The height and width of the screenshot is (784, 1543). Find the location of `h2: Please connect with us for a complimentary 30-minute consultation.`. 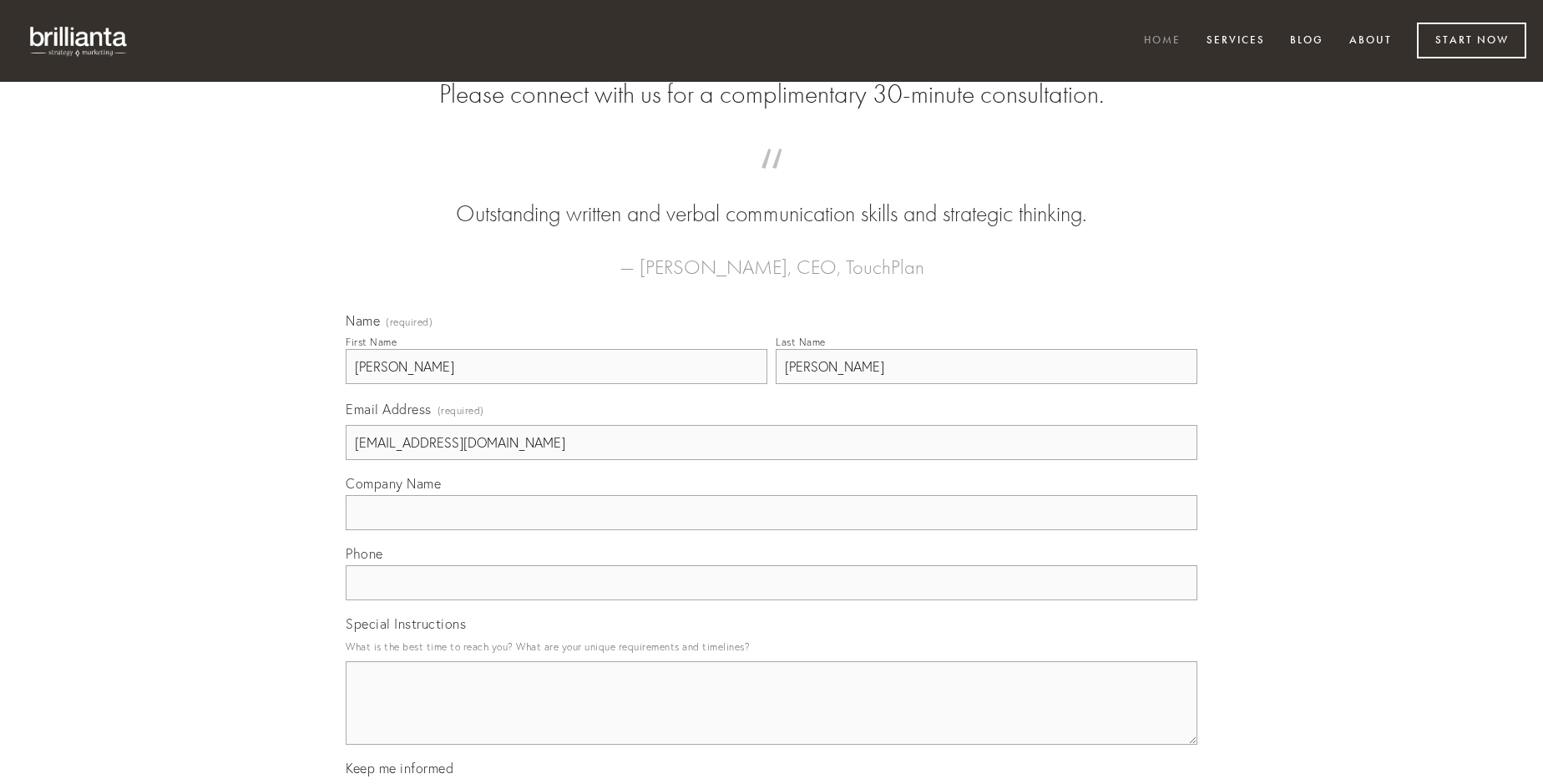

h2: Please connect with us for a complimentary 30-minute consultation. is located at coordinates (772, 95).